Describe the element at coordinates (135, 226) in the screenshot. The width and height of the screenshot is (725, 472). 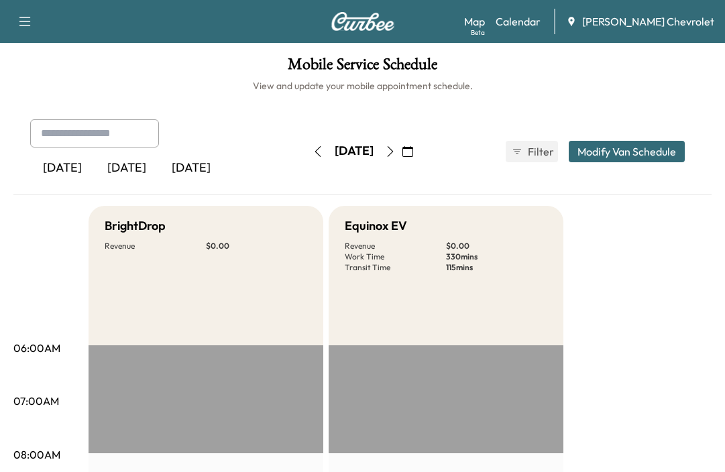
I see `h5: BrightDrop` at that location.